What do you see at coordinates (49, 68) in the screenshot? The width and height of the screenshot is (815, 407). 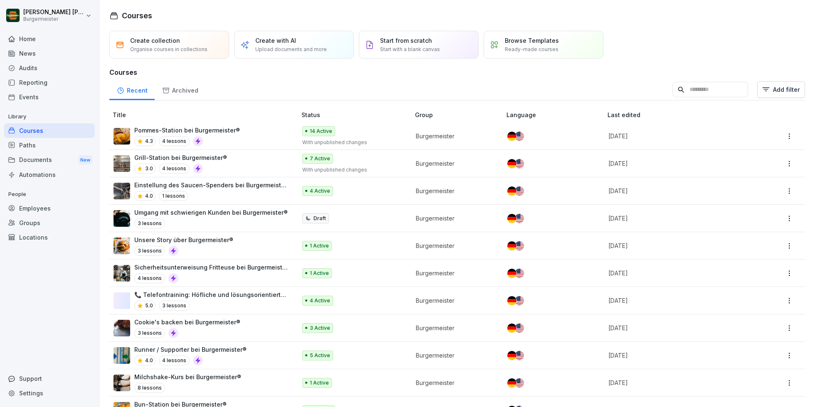 I see `div: Audits` at bounding box center [49, 68].